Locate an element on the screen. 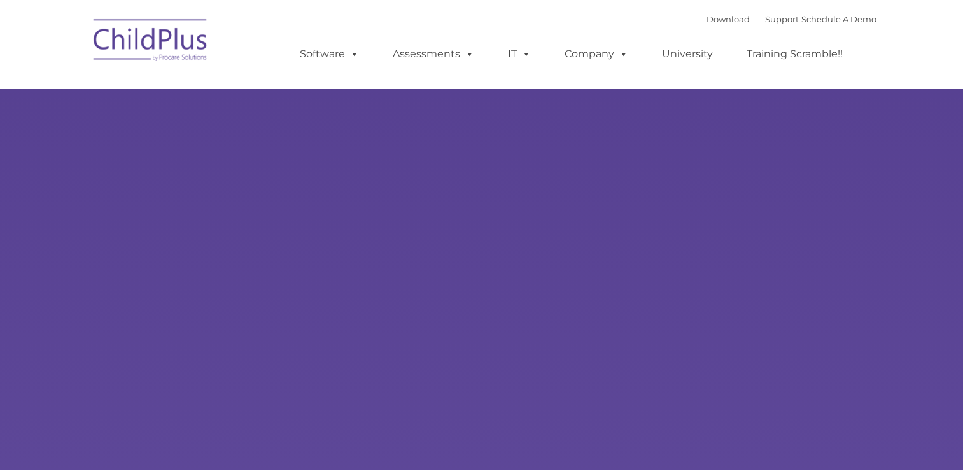  a: Support is located at coordinates (781, 19).